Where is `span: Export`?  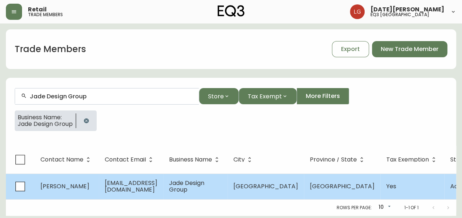
span: Export is located at coordinates (350, 49).